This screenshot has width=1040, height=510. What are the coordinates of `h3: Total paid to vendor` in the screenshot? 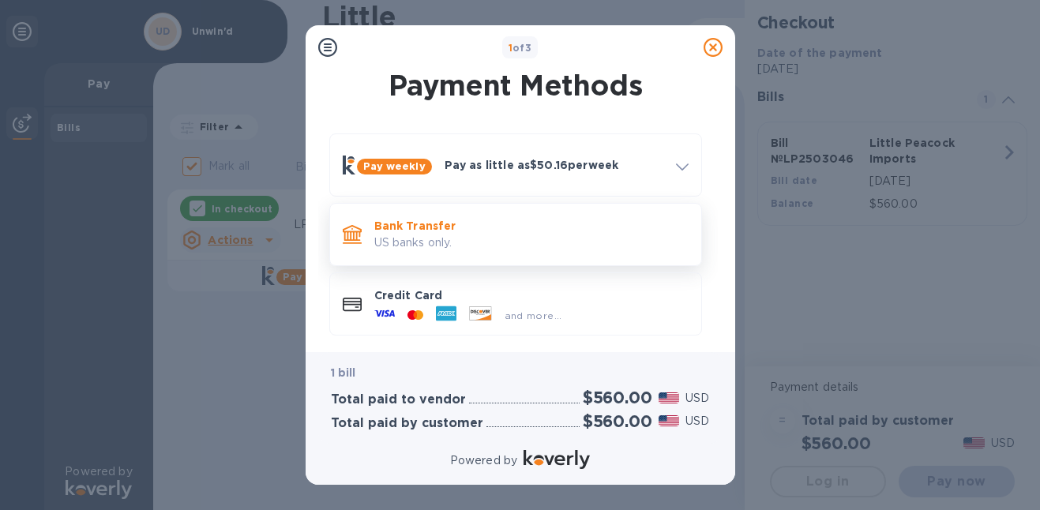 It's located at (398, 400).